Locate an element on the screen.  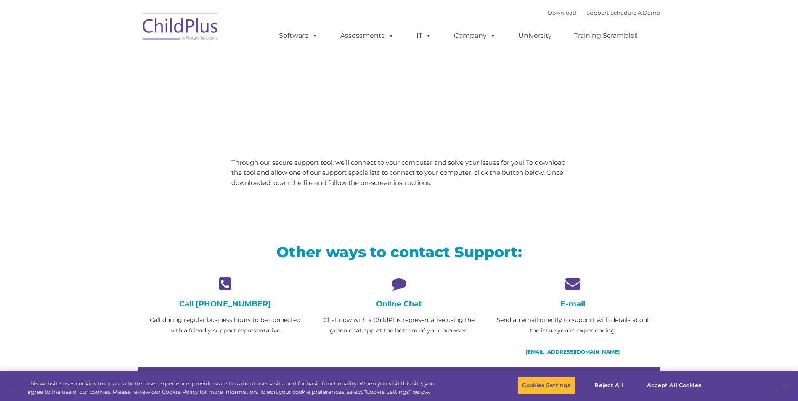
a: Company is located at coordinates (475, 36).